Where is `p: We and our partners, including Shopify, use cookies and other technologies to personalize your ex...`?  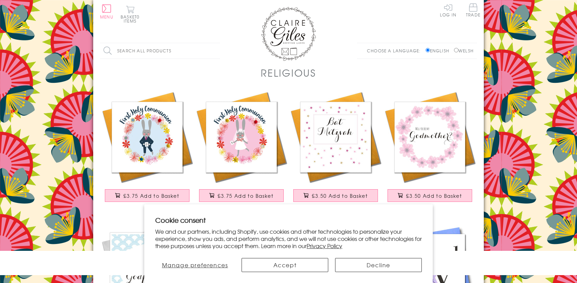
p: We and our partners, including Shopify, use cookies and other technologies to personalize your ex... is located at coordinates (288, 239).